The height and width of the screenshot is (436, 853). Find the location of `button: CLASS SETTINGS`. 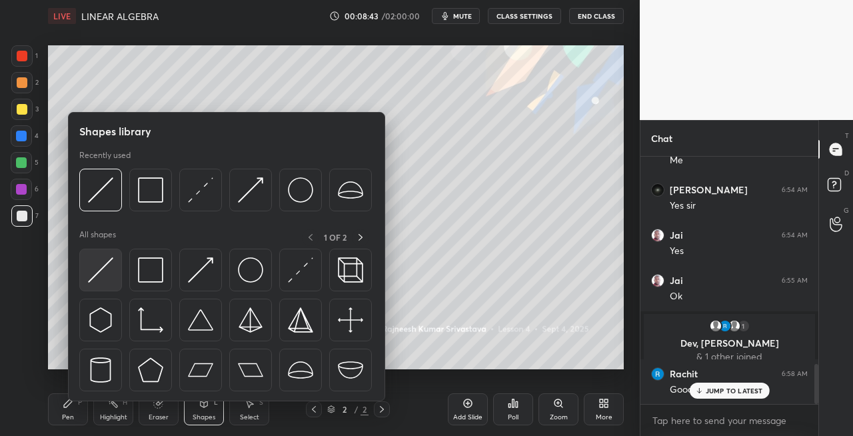

button: CLASS SETTINGS is located at coordinates (525, 16).